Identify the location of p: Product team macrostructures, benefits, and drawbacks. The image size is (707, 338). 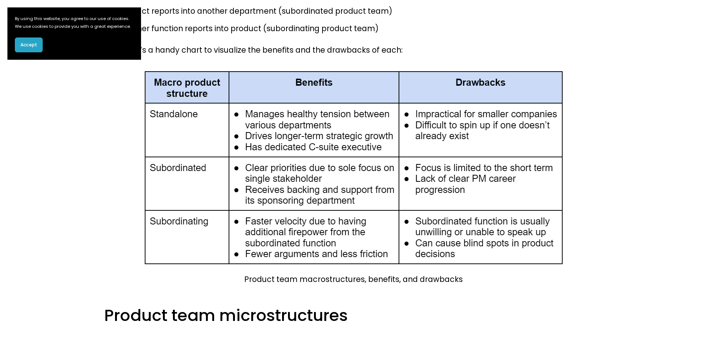
(354, 279).